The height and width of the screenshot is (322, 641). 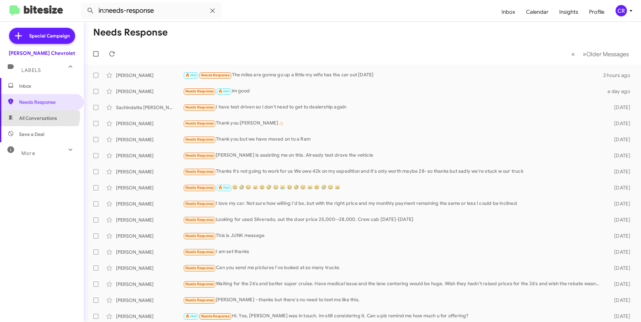 What do you see at coordinates (49, 36) in the screenshot?
I see `span: Special Campaign` at bounding box center [49, 36].